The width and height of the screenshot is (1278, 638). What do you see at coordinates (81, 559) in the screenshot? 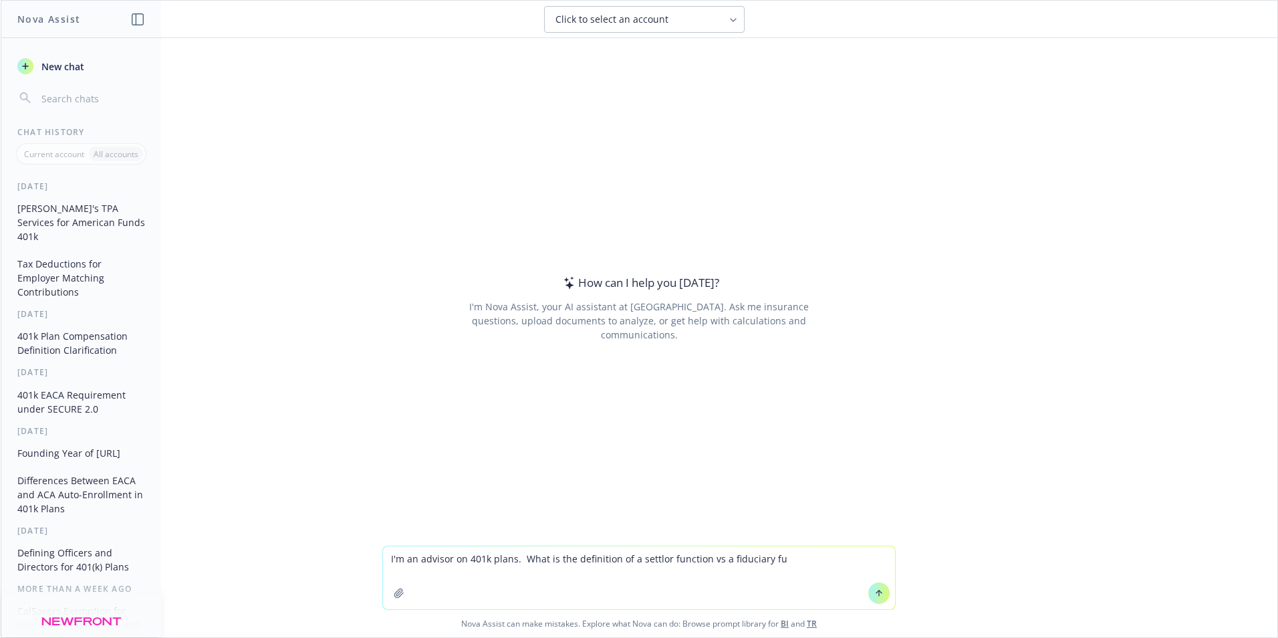
I see `button: Defining Officers and Directors for 401(k) Plans` at bounding box center [81, 559].